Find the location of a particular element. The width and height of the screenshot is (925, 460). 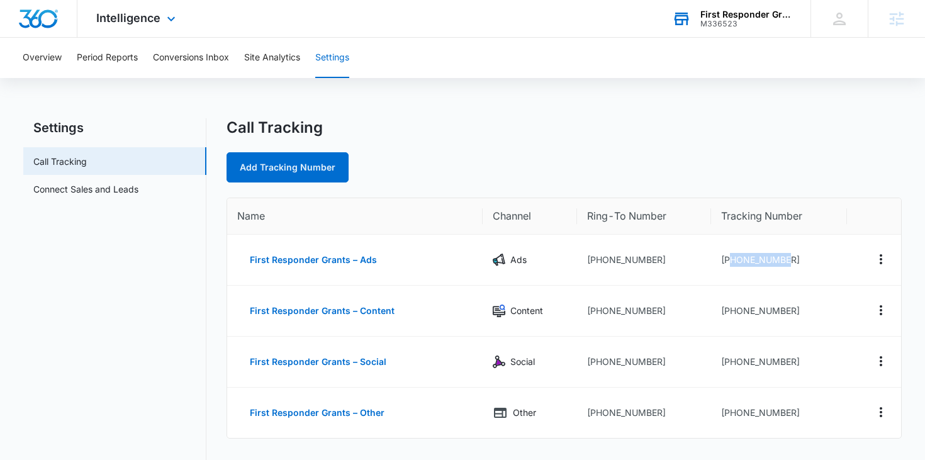

button: First Responder Grants – Ads is located at coordinates (313, 260).